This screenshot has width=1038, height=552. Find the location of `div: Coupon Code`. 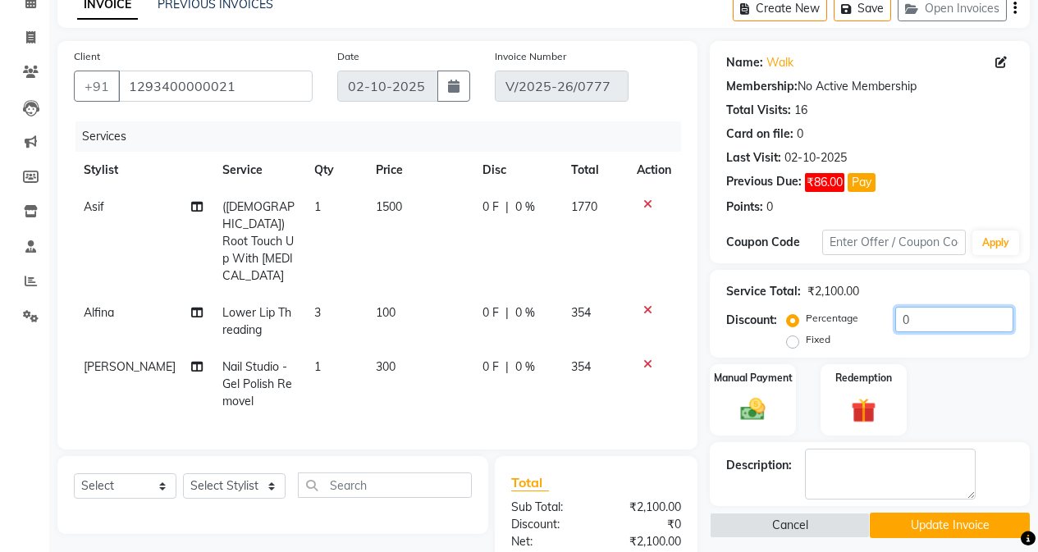

div: Coupon Code is located at coordinates (774, 242).